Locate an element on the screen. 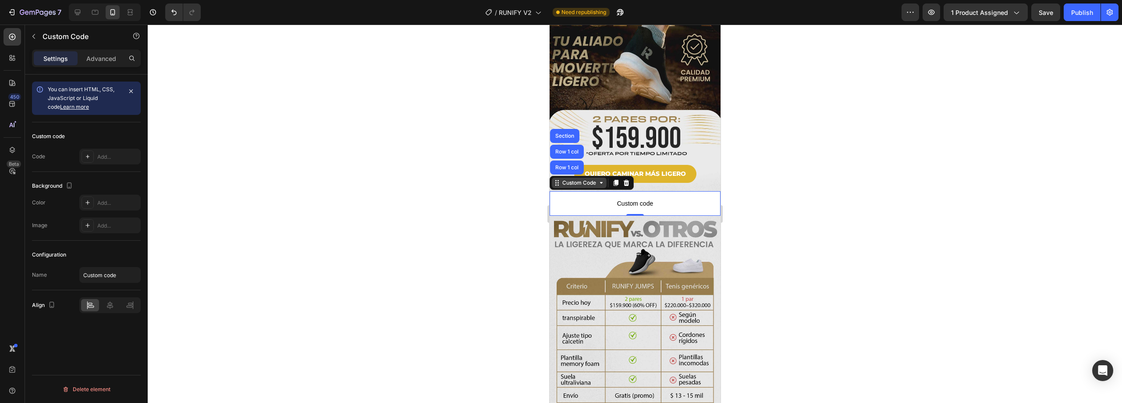 This screenshot has width=1122, height=403. div: Undo/Redo is located at coordinates (183, 12).